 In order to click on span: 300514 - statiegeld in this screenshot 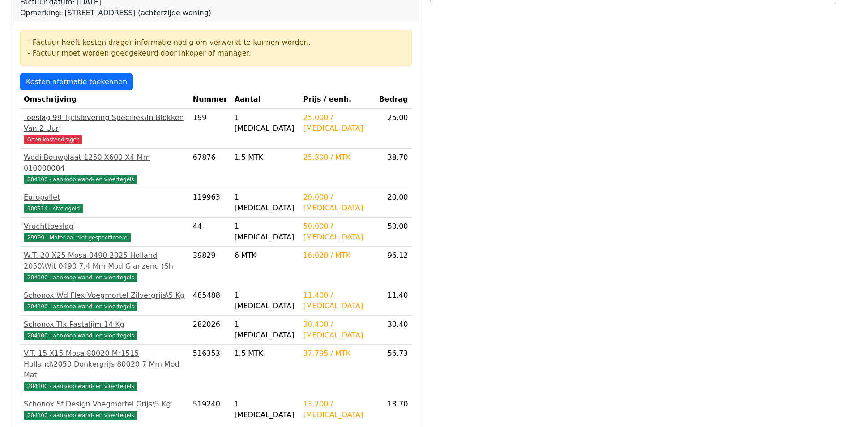, I will do `click(53, 208)`.